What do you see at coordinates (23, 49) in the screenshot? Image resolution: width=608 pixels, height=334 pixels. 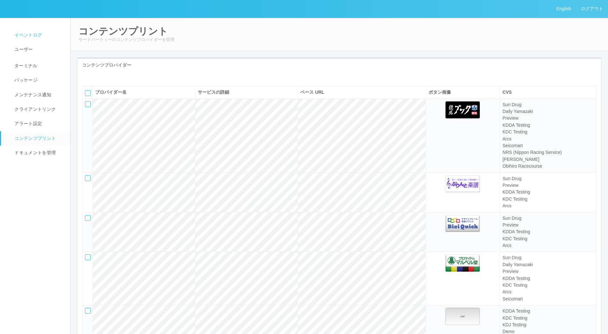 I see `span: ユーザー` at bounding box center [23, 49].